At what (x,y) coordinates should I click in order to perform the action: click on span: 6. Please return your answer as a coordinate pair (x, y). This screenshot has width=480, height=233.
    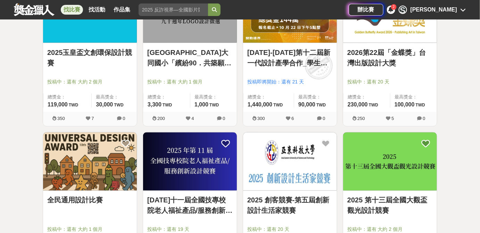
    Looking at the image, I should click on (292, 118).